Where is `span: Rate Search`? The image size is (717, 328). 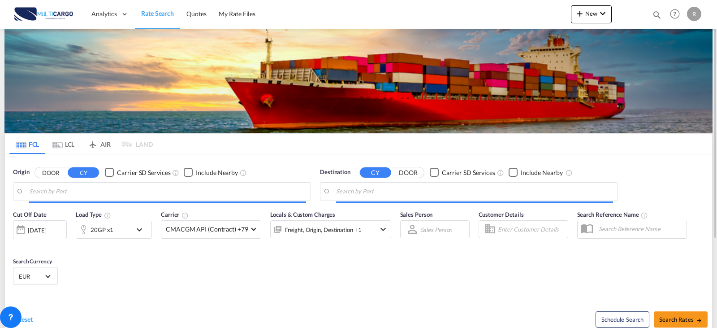 span: Rate Search is located at coordinates (157, 13).